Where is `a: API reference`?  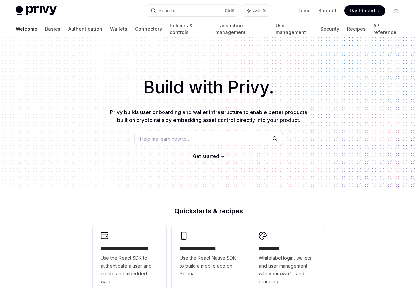 a: API reference is located at coordinates (387, 29).